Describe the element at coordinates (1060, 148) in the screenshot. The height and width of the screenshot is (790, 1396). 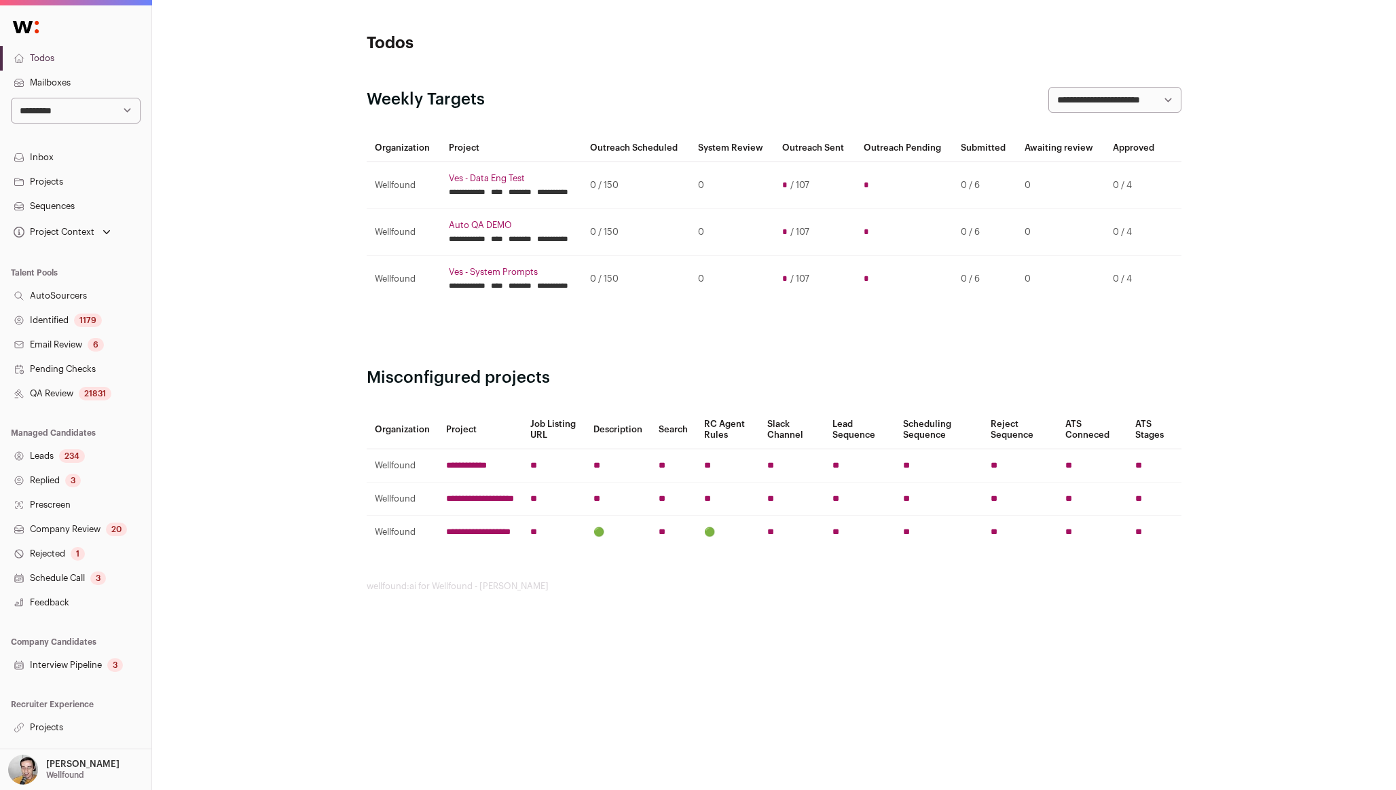
I see `th: Awaiting review` at that location.